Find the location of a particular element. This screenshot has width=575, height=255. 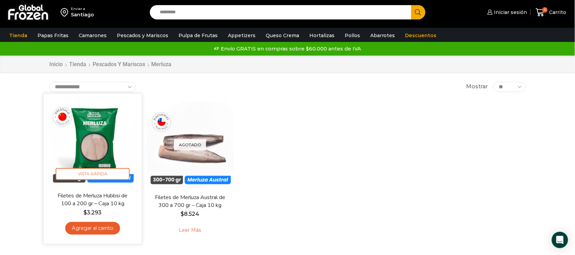

nav: Breadcrumb is located at coordinates (110, 64).